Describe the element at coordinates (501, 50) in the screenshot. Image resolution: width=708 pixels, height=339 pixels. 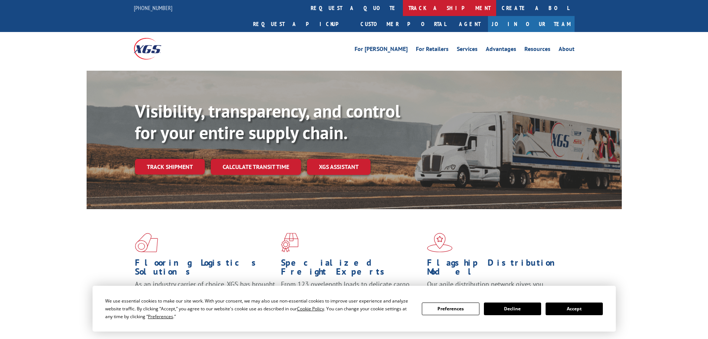
I see `a: Advantages` at that location.